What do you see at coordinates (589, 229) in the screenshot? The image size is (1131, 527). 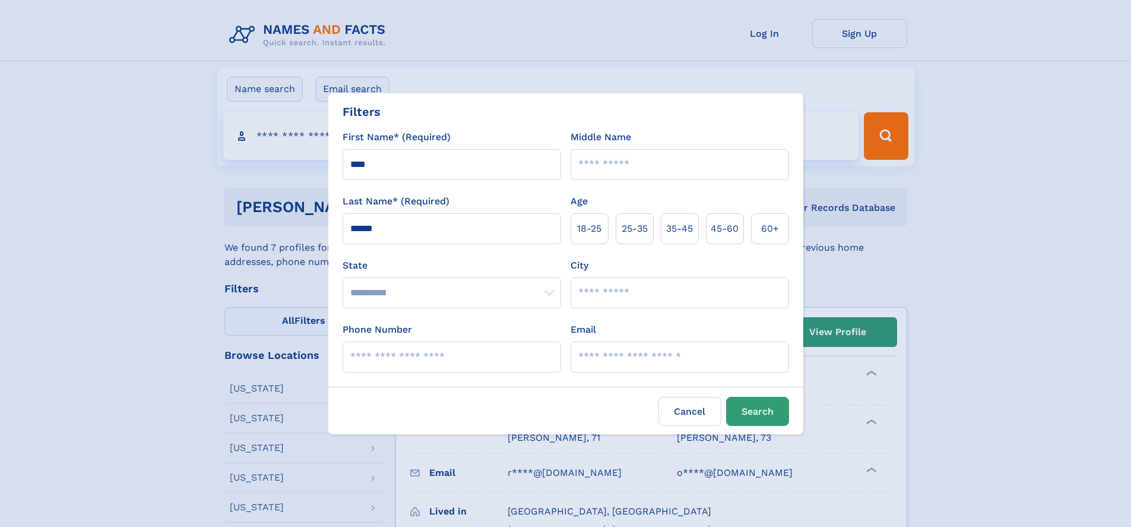 I see `span: 18‑25` at bounding box center [589, 229].